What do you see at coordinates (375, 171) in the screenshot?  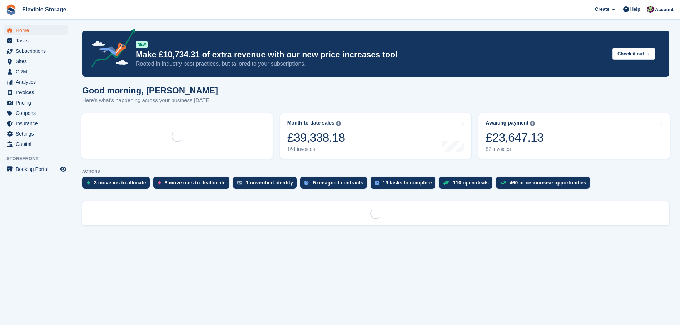 I see `p: ACTIONS` at bounding box center [375, 171].